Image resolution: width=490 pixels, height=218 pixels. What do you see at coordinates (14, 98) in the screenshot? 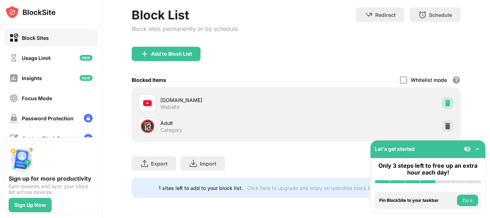
I see `img: focus-off.svg` at bounding box center [14, 98].